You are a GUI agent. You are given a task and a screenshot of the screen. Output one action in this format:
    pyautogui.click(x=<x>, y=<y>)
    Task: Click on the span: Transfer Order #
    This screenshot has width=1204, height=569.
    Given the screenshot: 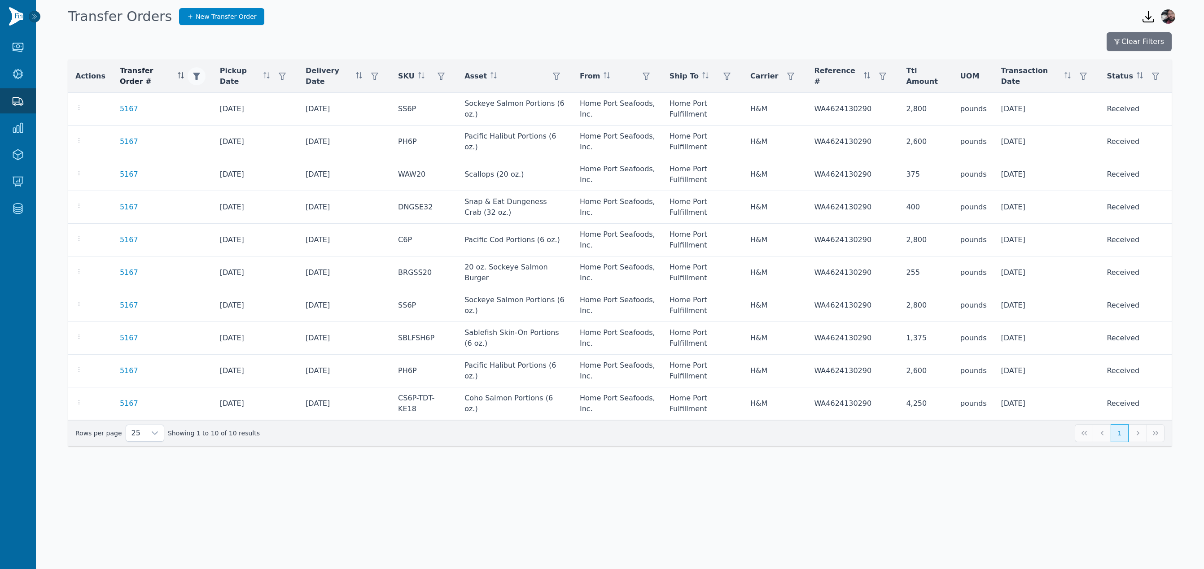 What is the action you would take?
    pyautogui.click(x=147, y=76)
    